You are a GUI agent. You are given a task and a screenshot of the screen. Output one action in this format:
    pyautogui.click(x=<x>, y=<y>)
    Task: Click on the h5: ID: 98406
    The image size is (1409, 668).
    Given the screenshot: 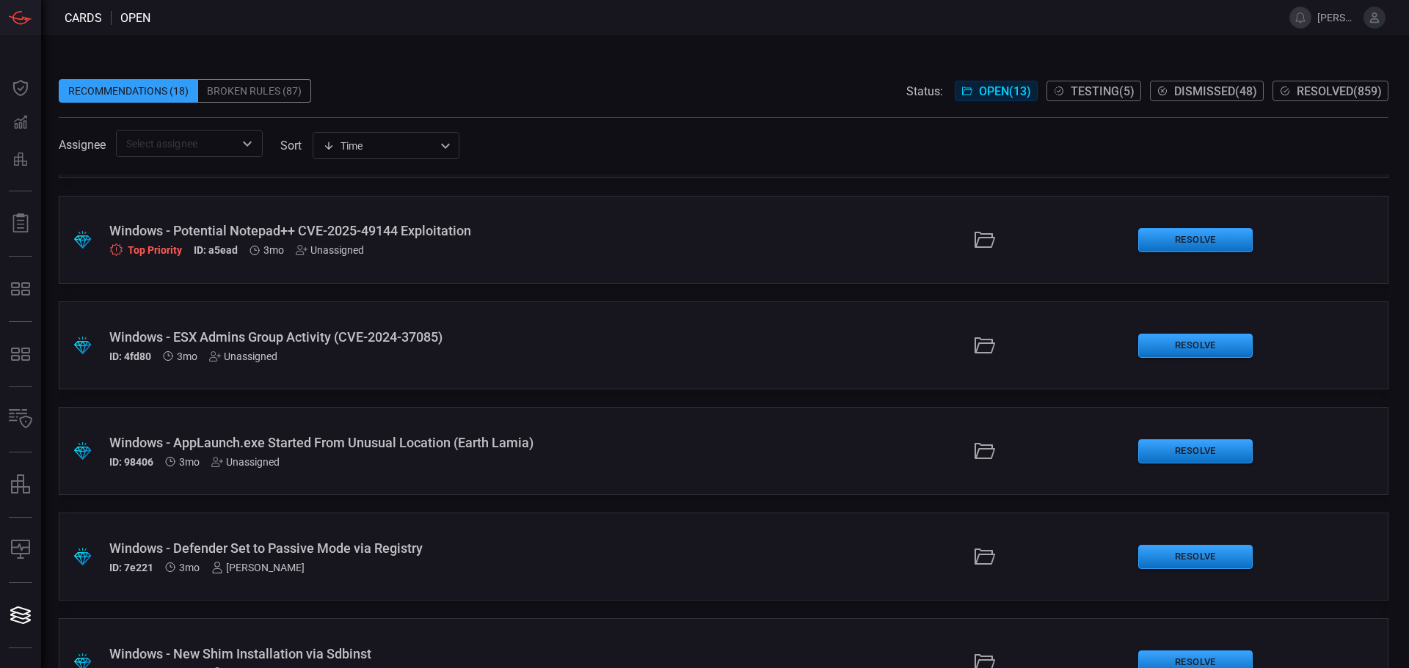 What is the action you would take?
    pyautogui.click(x=131, y=462)
    